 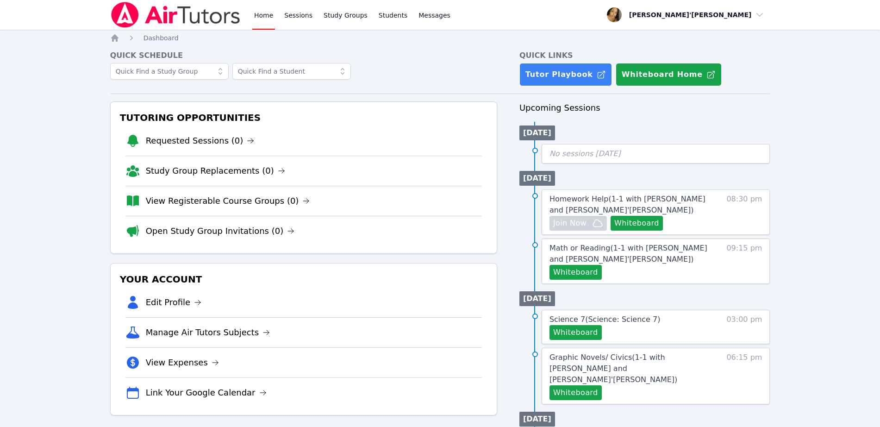 I want to click on span: Science 7 ( Science: Science 7 ), so click(x=605, y=319).